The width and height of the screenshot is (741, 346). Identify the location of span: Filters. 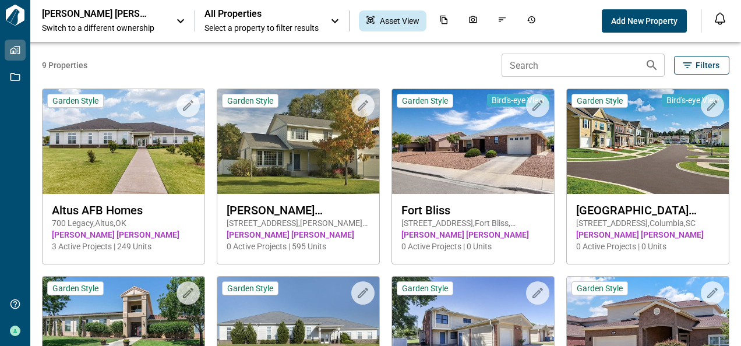
(707, 65).